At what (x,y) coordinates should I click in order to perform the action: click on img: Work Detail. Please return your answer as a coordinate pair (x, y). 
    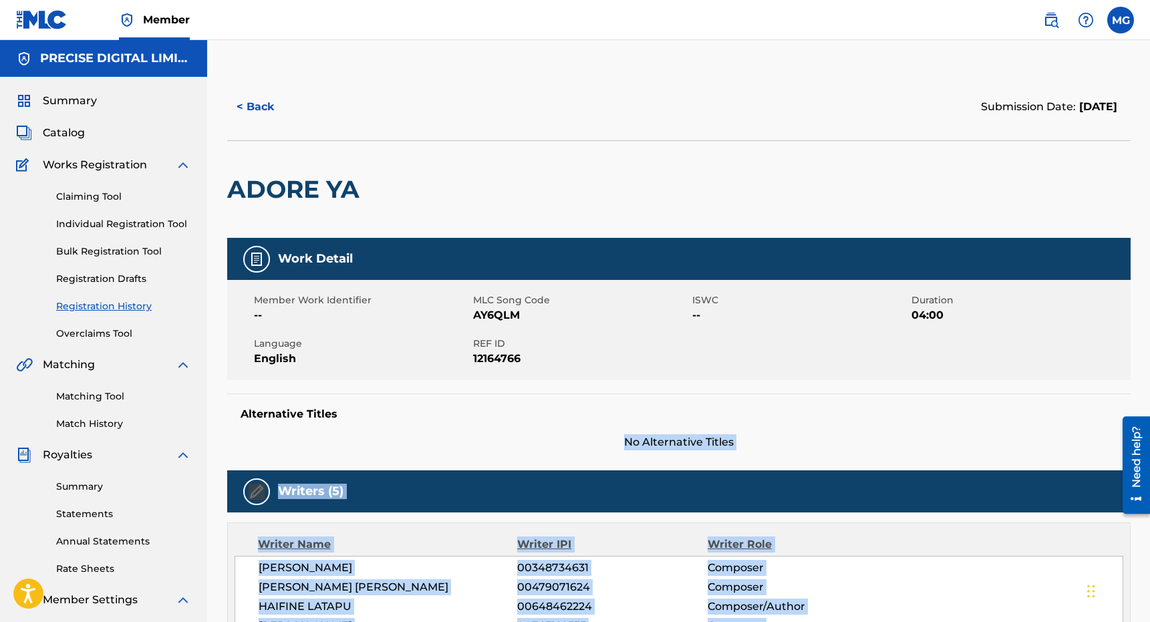
    Looking at the image, I should click on (257, 259).